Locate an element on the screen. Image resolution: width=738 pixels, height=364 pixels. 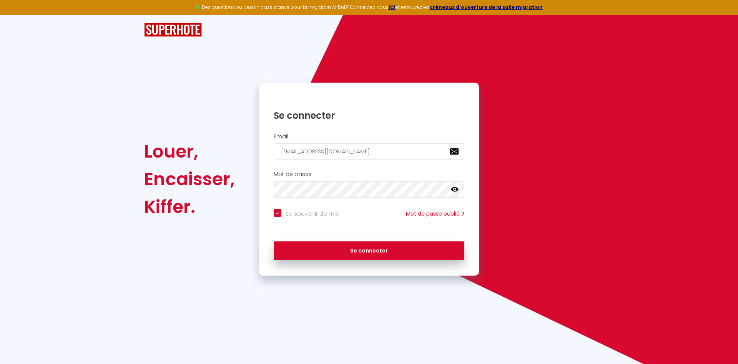
a: ICI is located at coordinates (392, 7).